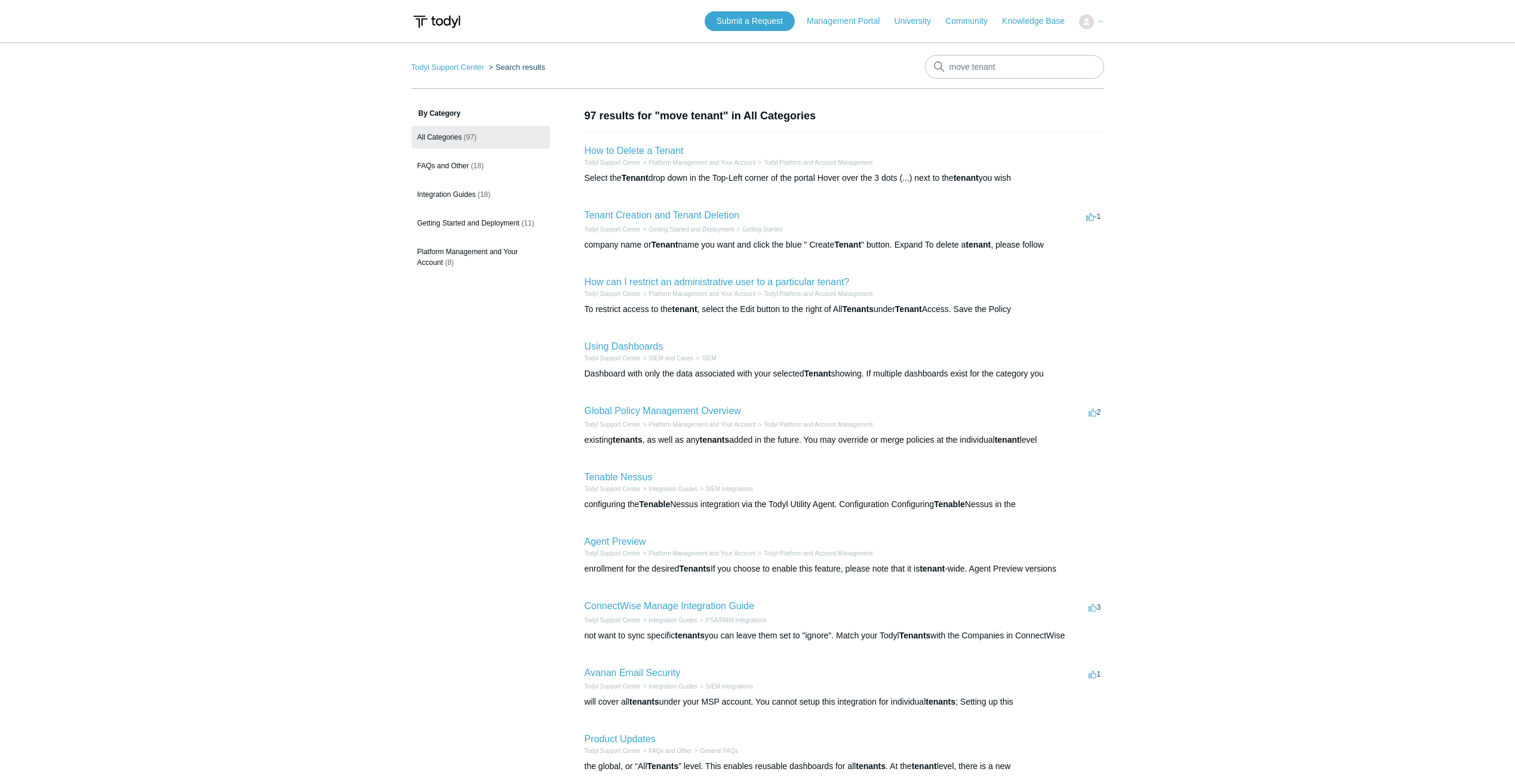 This screenshot has height=784, width=1515. What do you see at coordinates (844, 504) in the screenshot?
I see `div: configuring the Nessus integration via the Todyl Utility Agent. Configuration Configuring Nessus ...` at bounding box center [844, 504].